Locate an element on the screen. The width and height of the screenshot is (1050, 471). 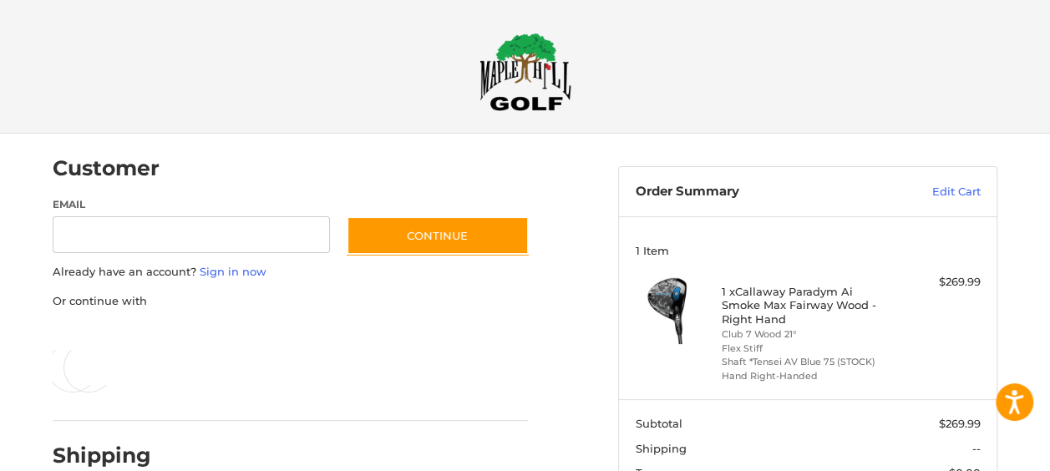
li: Hand Right-Handed is located at coordinates (806, 376).